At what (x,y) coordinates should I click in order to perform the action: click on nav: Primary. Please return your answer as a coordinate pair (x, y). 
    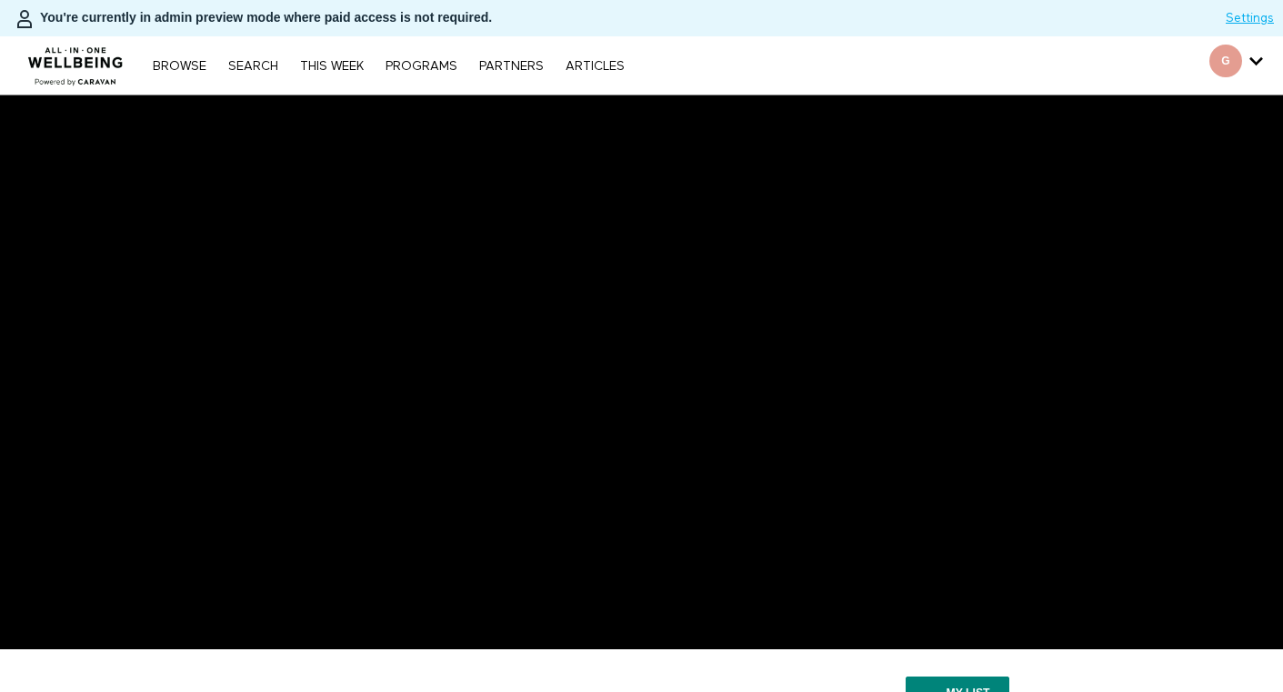
    Looking at the image, I should click on (388, 65).